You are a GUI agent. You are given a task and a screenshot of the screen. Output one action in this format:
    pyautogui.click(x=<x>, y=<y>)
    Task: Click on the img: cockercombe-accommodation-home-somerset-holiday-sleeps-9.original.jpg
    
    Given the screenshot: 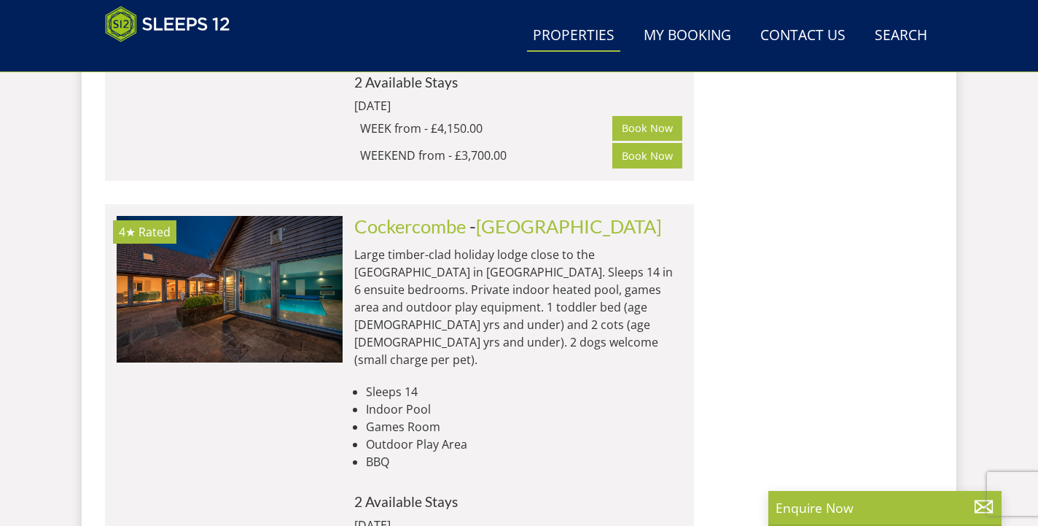 What is the action you would take?
    pyautogui.click(x=230, y=289)
    